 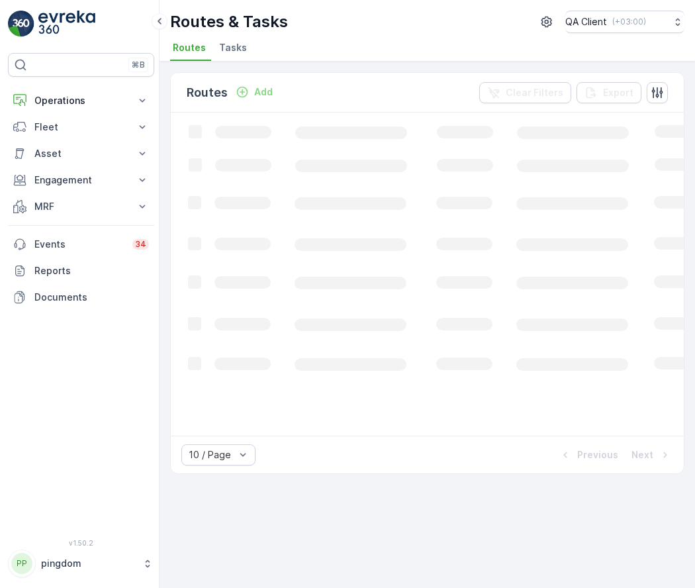 What do you see at coordinates (138, 65) in the screenshot?
I see `p: ⌘B` at bounding box center [138, 65].